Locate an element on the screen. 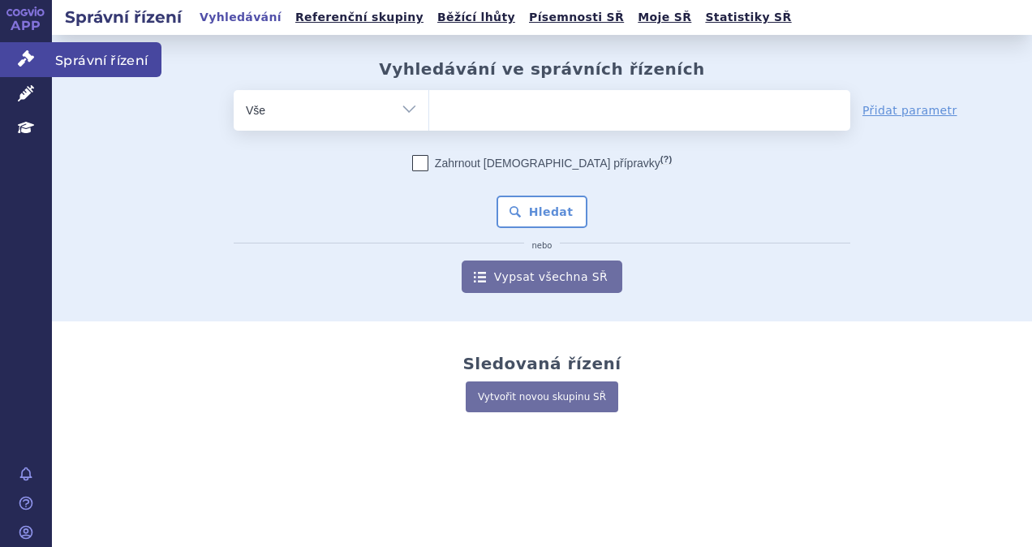 Image resolution: width=1032 pixels, height=547 pixels. a: Vyhledávání is located at coordinates (240, 17).